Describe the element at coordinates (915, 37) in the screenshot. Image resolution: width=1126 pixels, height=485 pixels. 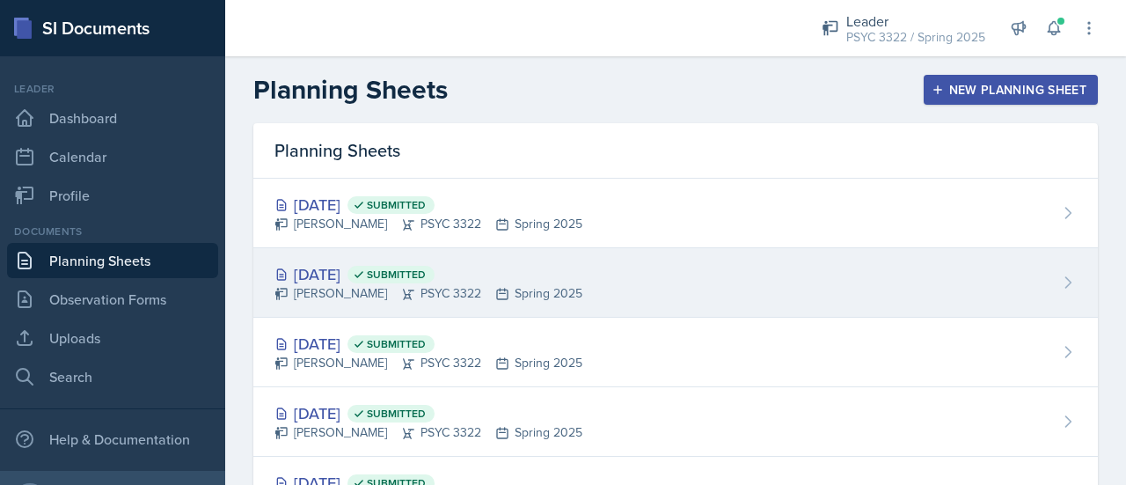
I see `div: PSYC 3322 / Spring 2025` at that location.